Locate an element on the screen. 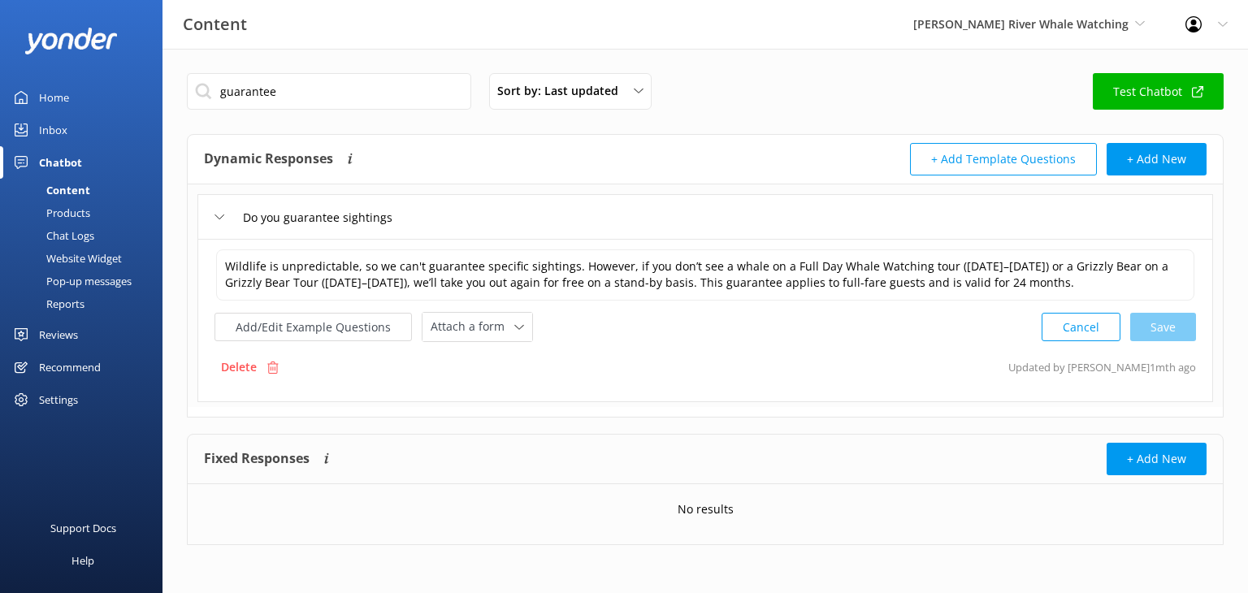 Image resolution: width=1248 pixels, height=593 pixels. span: Attach a form is located at coordinates (472, 327).